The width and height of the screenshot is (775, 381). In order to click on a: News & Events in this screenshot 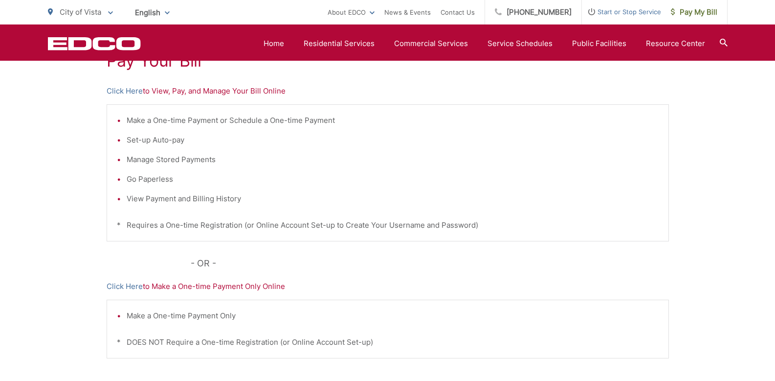, I will do `click(407, 12)`.